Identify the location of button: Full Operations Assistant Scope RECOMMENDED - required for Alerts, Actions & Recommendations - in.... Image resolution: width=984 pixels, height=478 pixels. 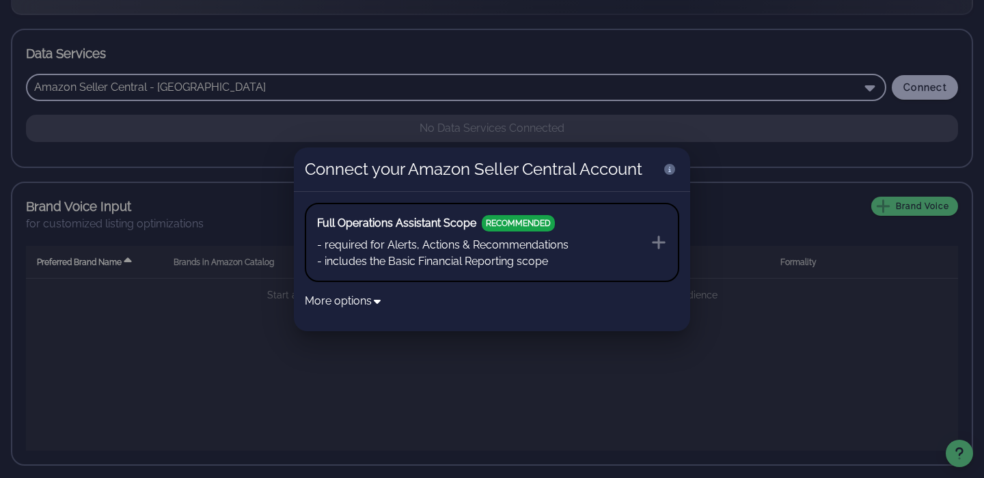
(492, 243).